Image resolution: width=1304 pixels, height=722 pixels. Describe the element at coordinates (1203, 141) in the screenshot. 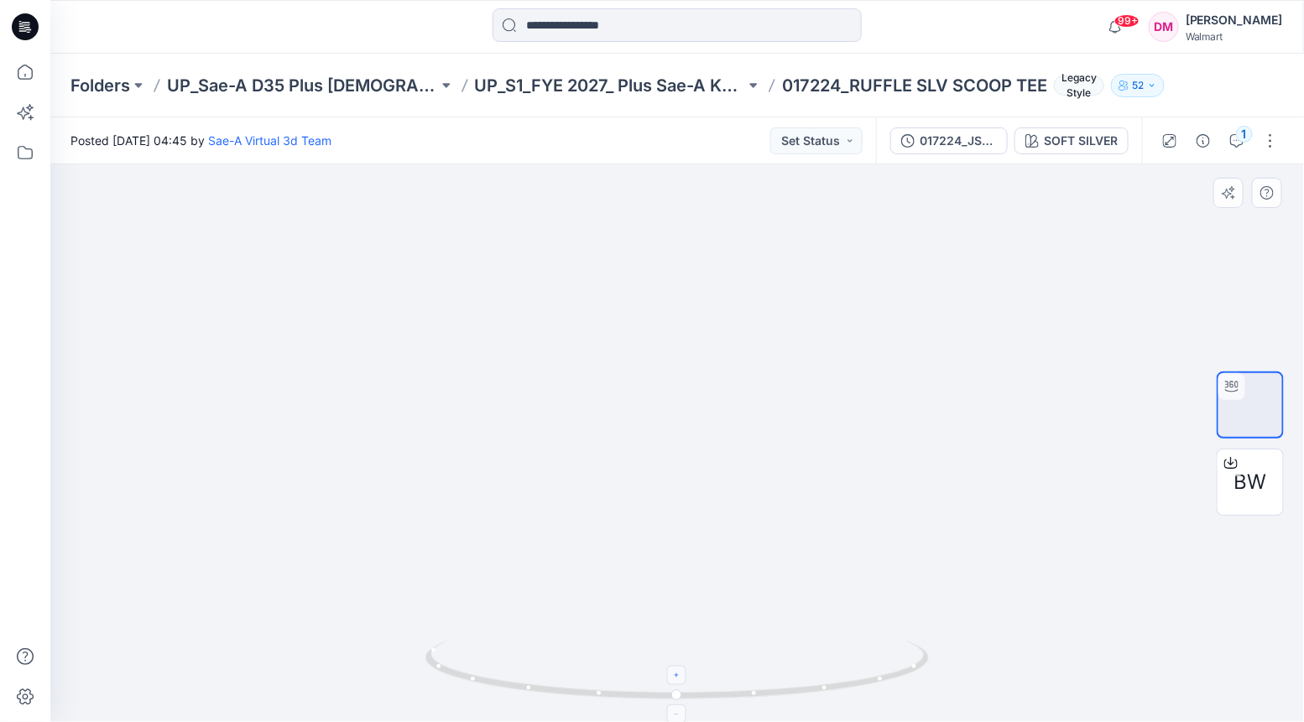

I see `button: Details` at that location.